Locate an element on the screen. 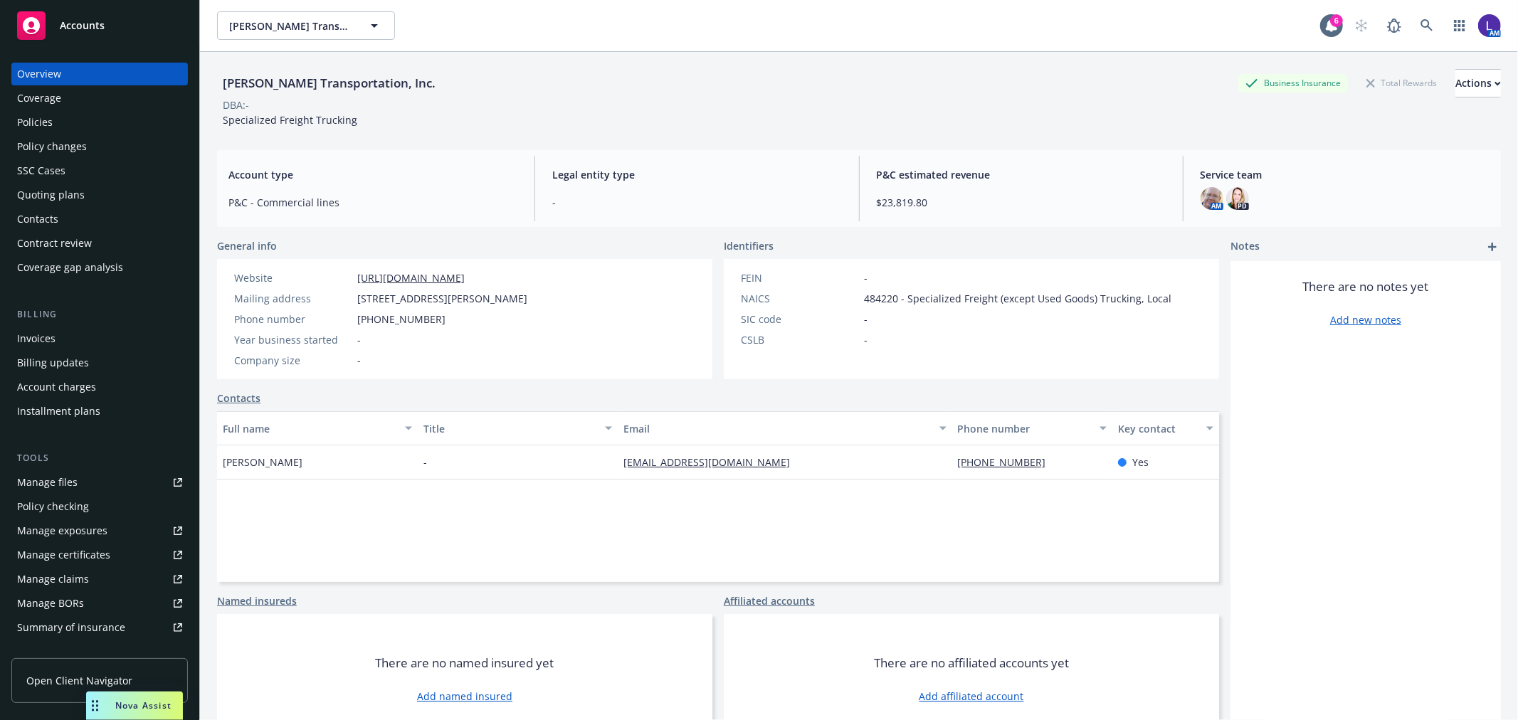  button: Nova Assist is located at coordinates (135, 706).